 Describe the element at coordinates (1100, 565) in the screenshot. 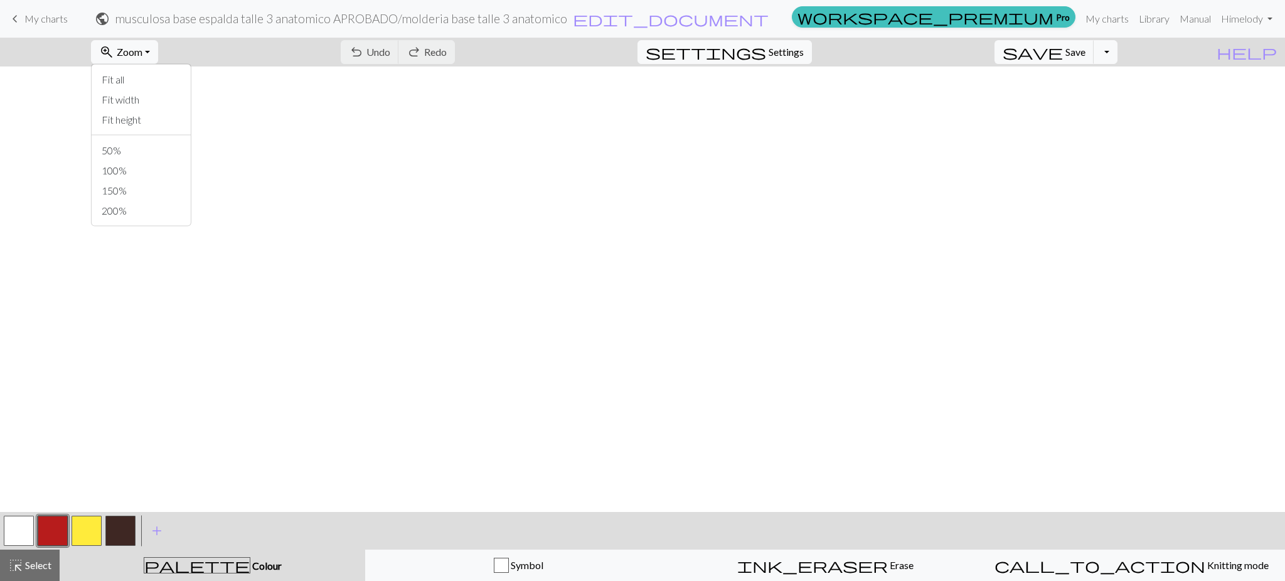

I see `span: call_to_action` at that location.